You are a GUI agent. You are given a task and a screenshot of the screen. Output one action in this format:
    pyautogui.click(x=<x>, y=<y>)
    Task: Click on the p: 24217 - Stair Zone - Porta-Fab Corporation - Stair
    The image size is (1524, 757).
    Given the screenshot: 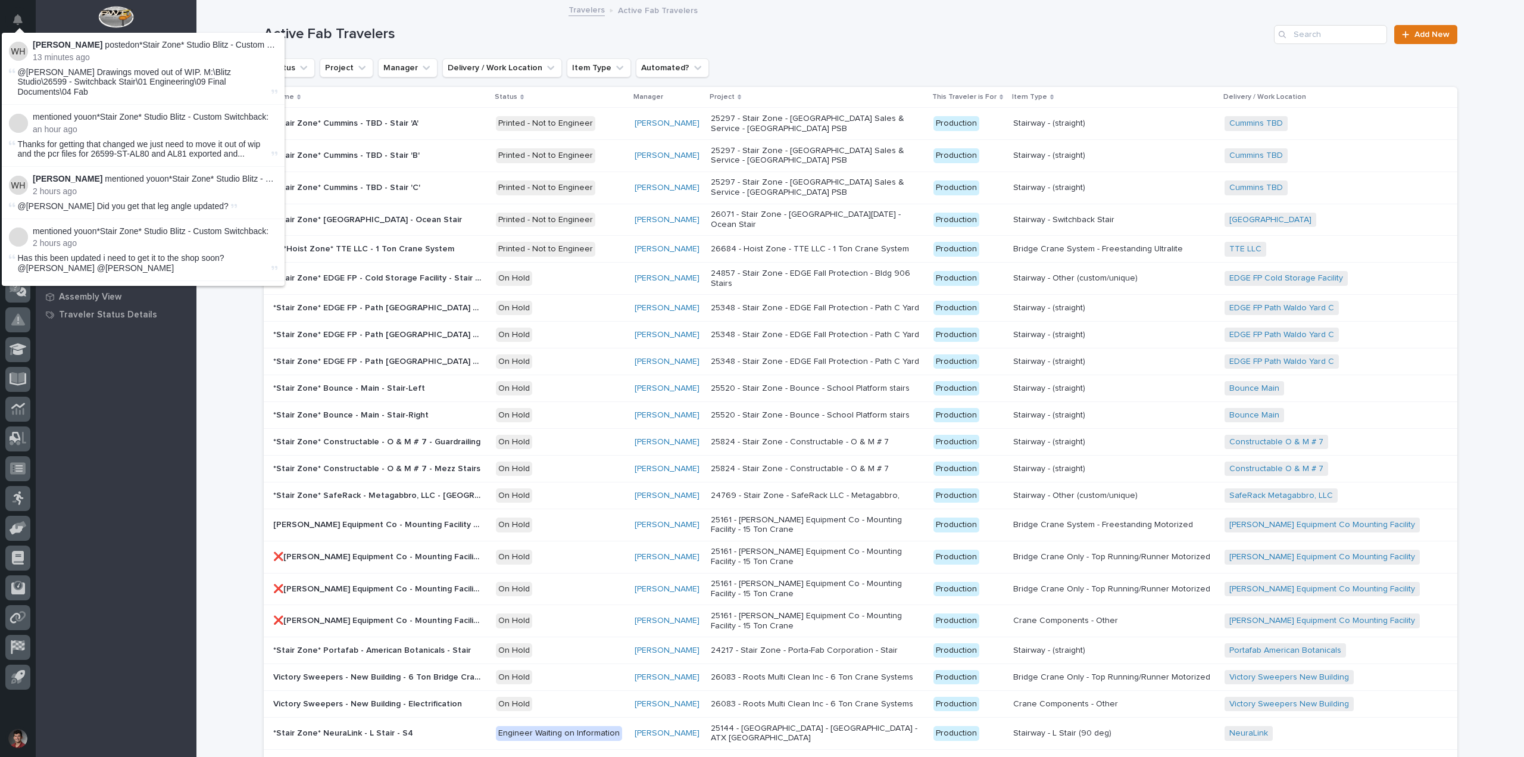 What is the action you would take?
    pyautogui.click(x=815, y=650)
    